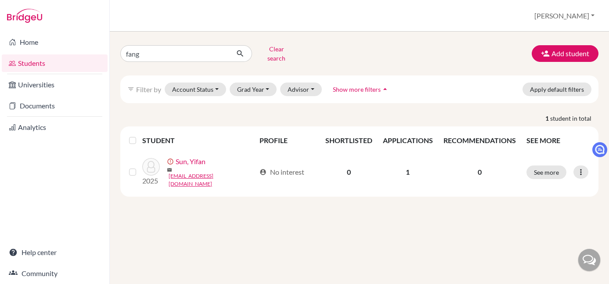  Describe the element at coordinates (546, 172) in the screenshot. I see `button: See more` at that location.